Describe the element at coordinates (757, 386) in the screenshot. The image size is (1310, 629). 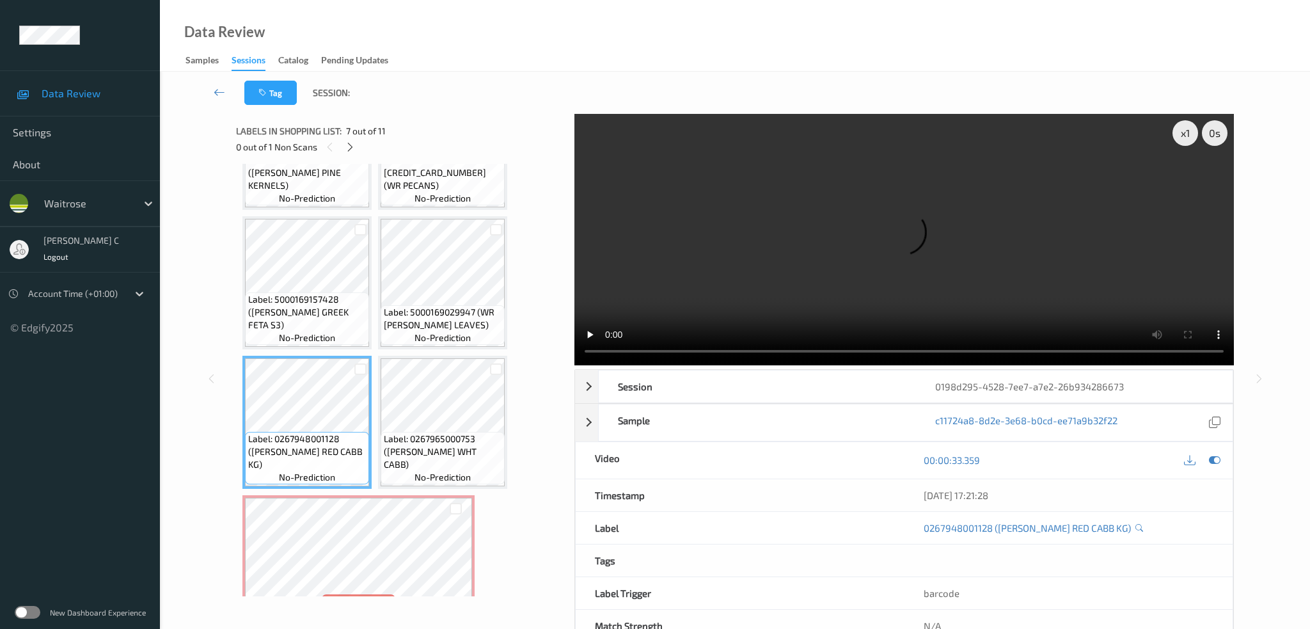
I see `div: Session` at that location.